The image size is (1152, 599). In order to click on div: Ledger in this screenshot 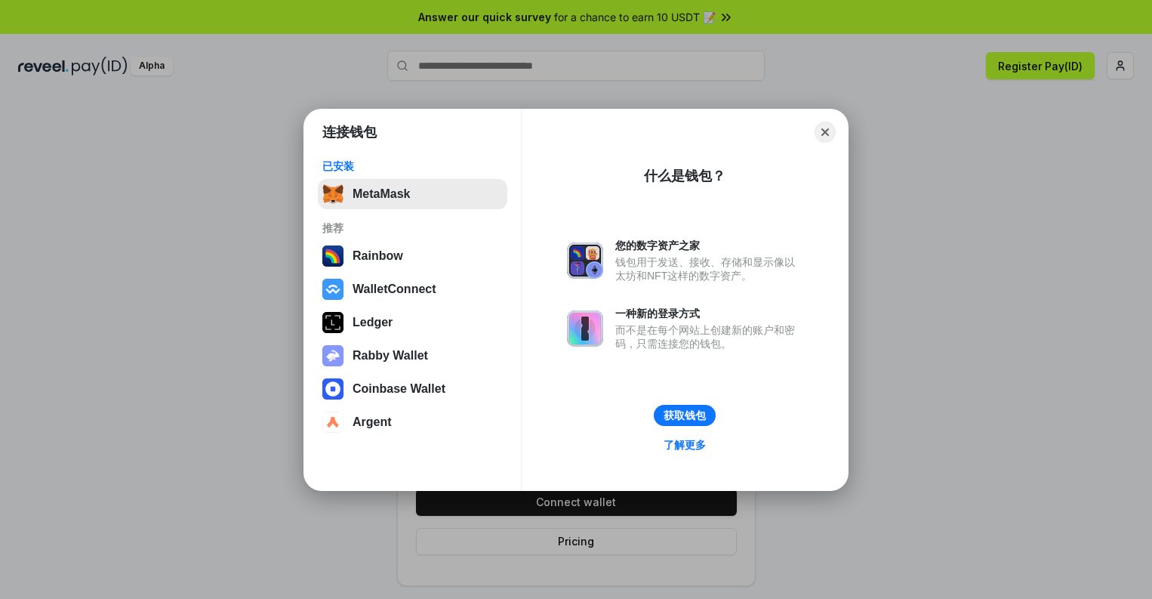, I will do `click(372, 322)`.